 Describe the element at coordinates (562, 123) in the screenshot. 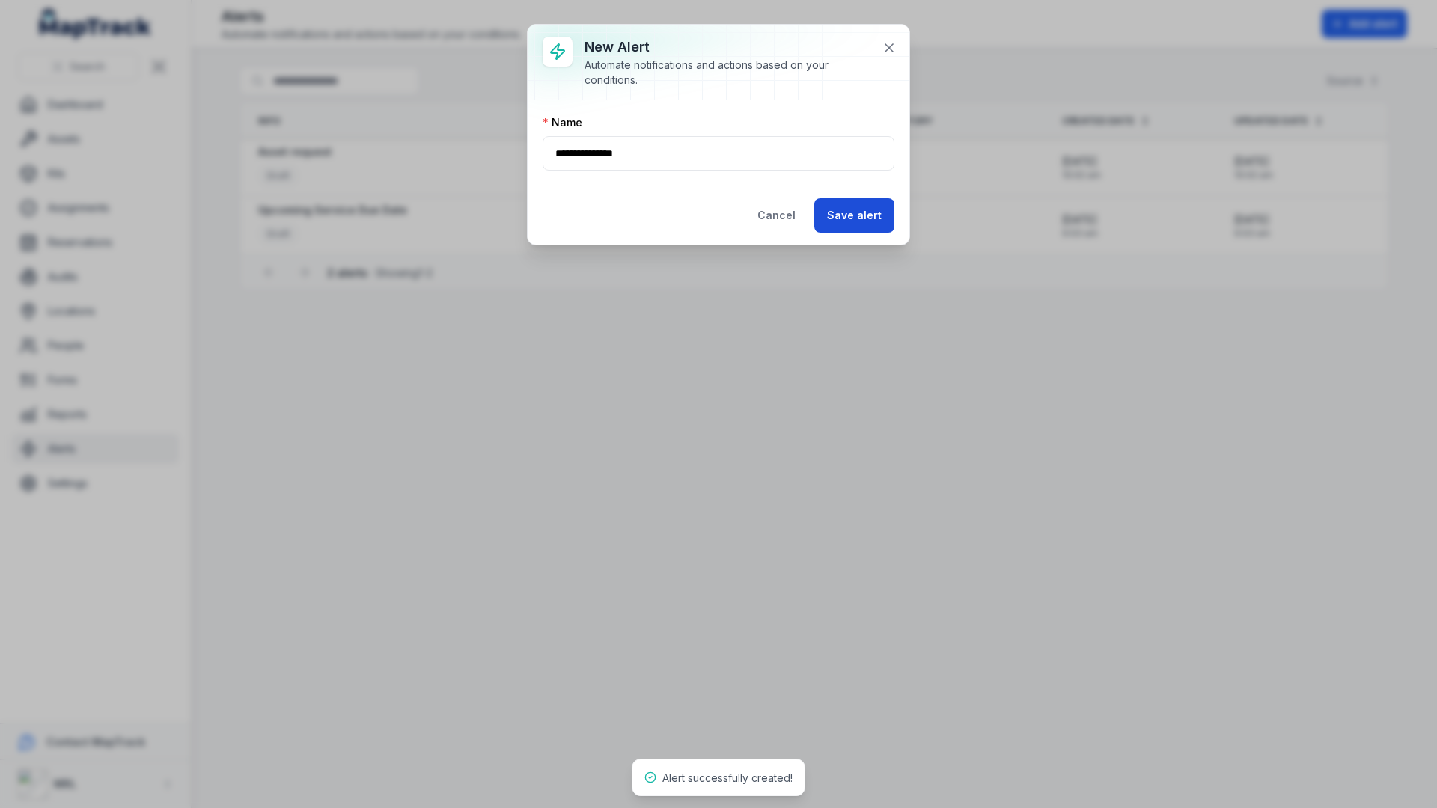

I see `label: Name` at that location.